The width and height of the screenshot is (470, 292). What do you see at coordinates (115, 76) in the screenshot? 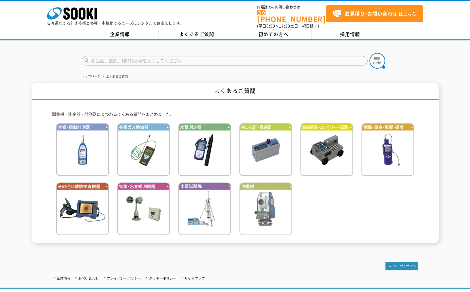
I see `li: よくあるご質問` at bounding box center [115, 76].